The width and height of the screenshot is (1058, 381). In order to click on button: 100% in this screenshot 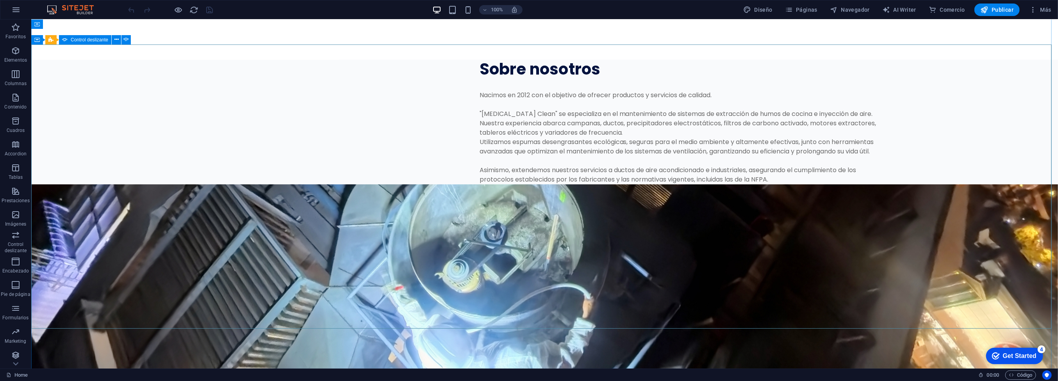, I will do `click(493, 10)`.